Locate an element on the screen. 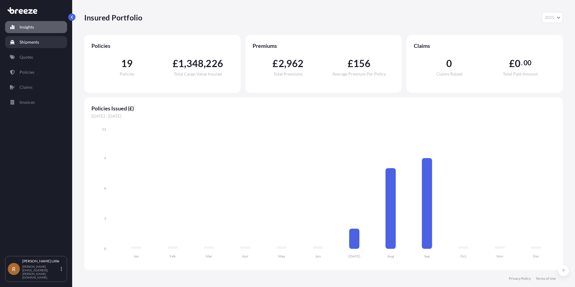  p: Quotes is located at coordinates (26, 57).